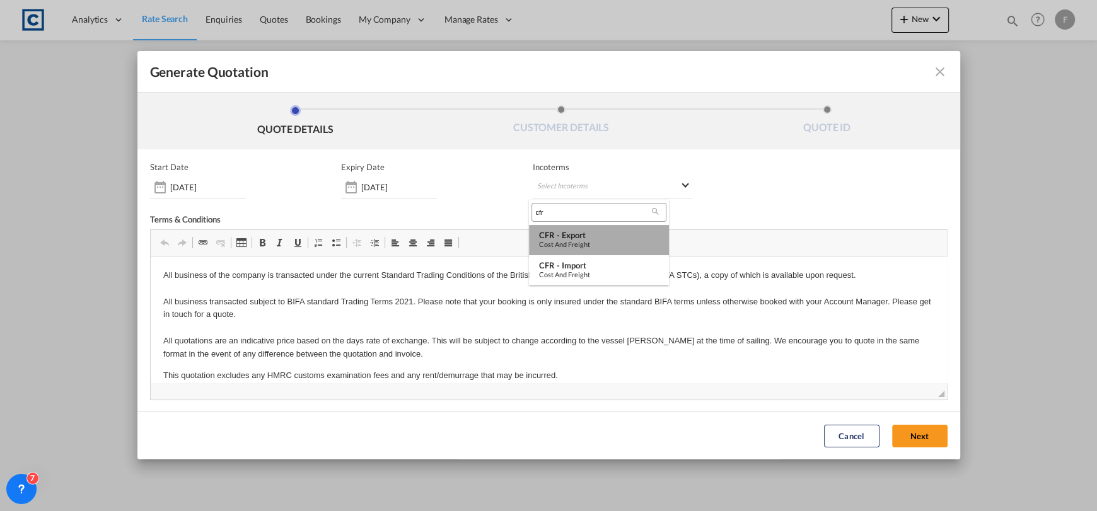 The height and width of the screenshot is (511, 1097). What do you see at coordinates (599, 265) in the screenshot?
I see `div: CFR - import` at bounding box center [599, 265].